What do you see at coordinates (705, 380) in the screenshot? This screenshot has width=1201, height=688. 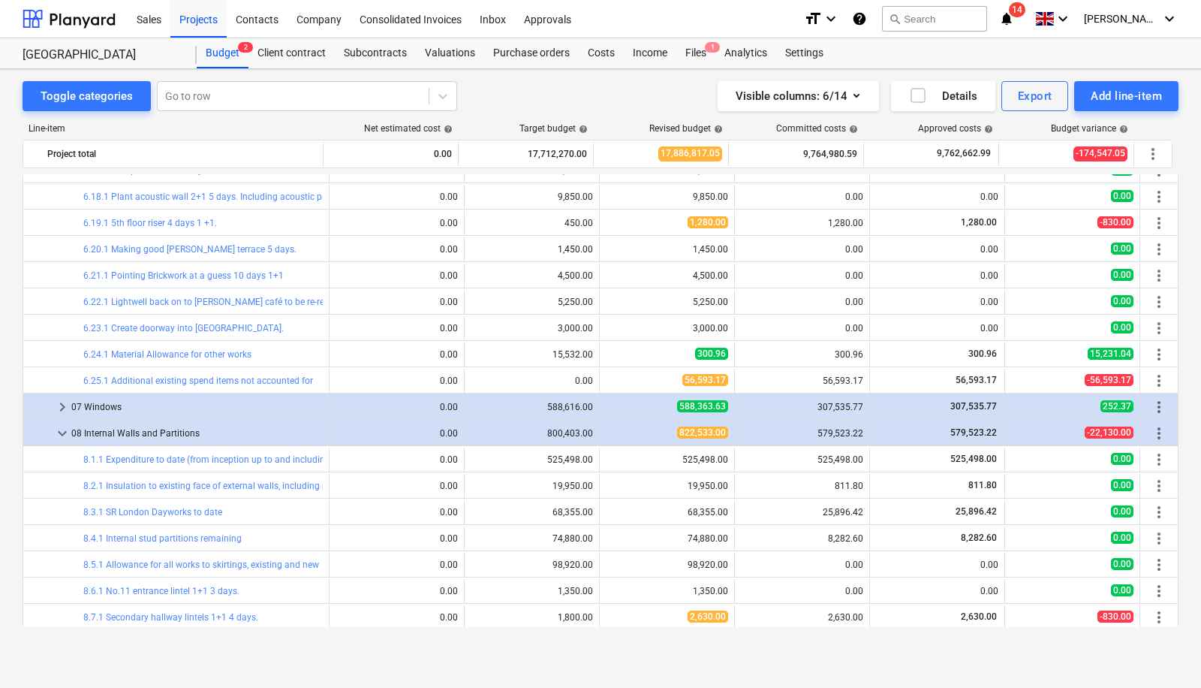 I see `span: 56,593.17` at bounding box center [705, 380].